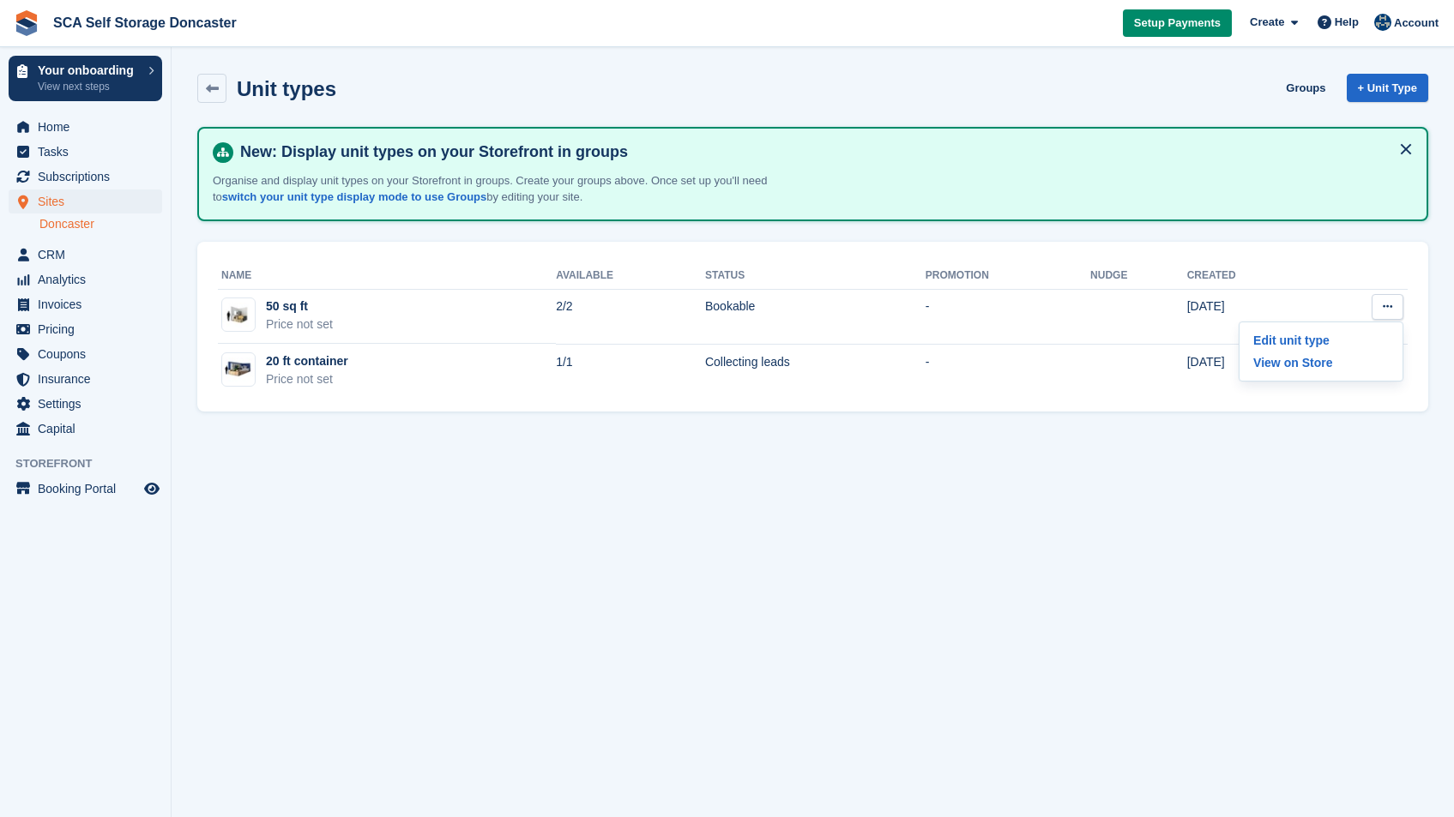 The height and width of the screenshot is (817, 1454). Describe the element at coordinates (1177, 23) in the screenshot. I see `a: Setup Payments` at that location.